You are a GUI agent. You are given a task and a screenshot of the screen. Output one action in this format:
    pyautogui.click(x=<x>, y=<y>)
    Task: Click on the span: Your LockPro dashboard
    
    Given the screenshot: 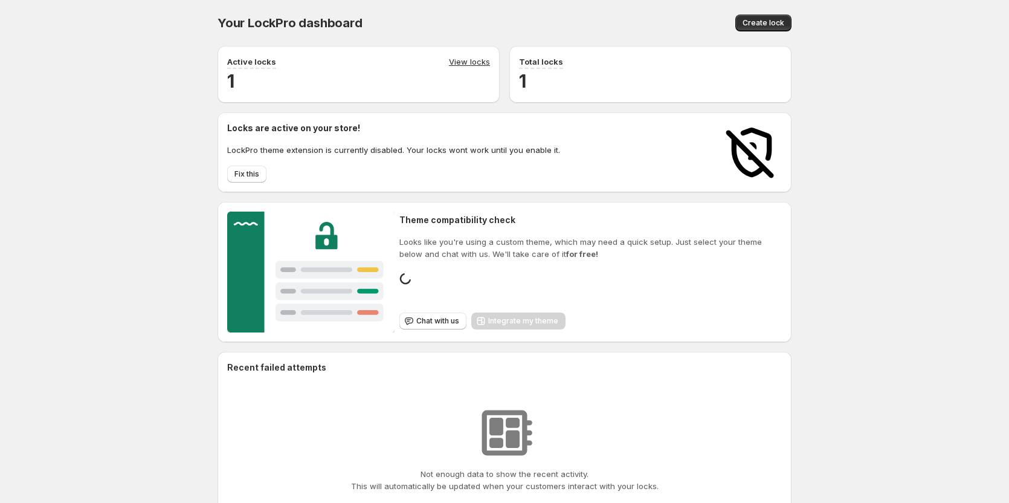 What is the action you would take?
    pyautogui.click(x=290, y=23)
    